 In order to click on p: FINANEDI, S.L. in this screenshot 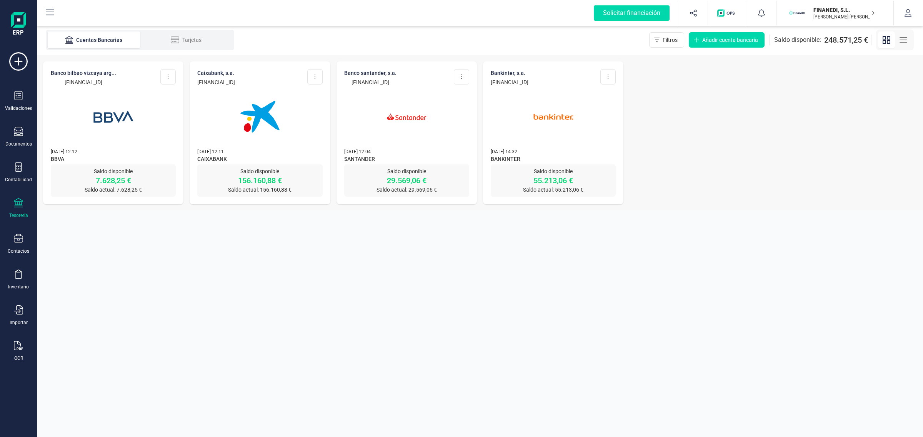, I will do `click(844, 10)`.